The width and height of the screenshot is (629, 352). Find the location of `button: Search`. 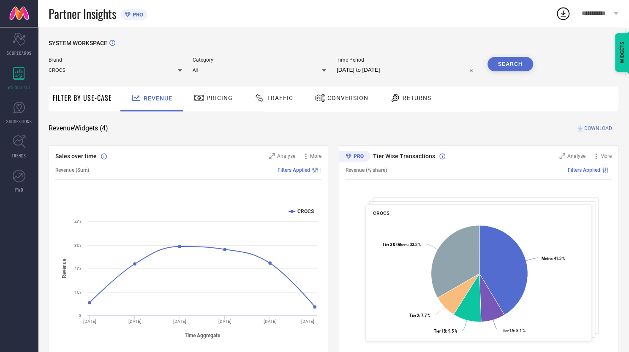

button: Search is located at coordinates (511, 64).